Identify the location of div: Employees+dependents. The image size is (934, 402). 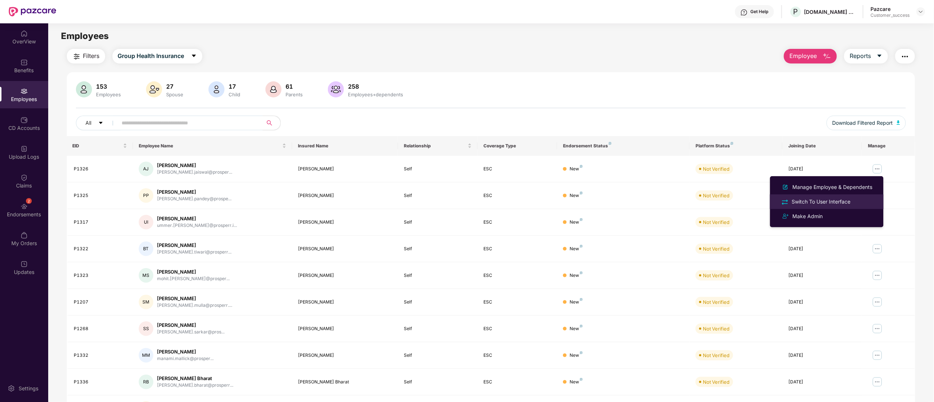
(376, 95).